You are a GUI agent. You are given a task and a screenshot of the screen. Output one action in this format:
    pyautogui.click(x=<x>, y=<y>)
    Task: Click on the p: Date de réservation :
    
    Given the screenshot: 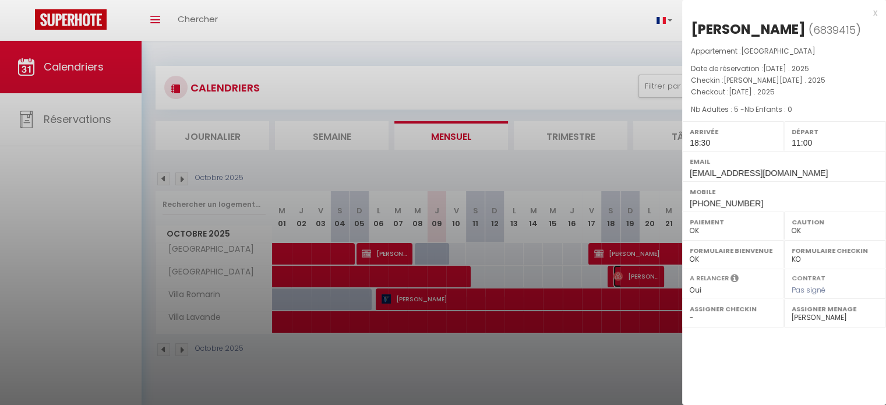 What is the action you would take?
    pyautogui.click(x=784, y=69)
    